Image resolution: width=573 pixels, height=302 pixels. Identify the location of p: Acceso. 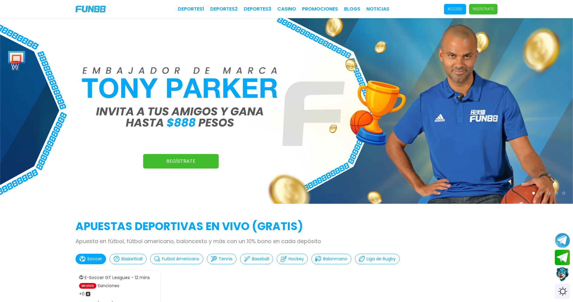
(455, 9).